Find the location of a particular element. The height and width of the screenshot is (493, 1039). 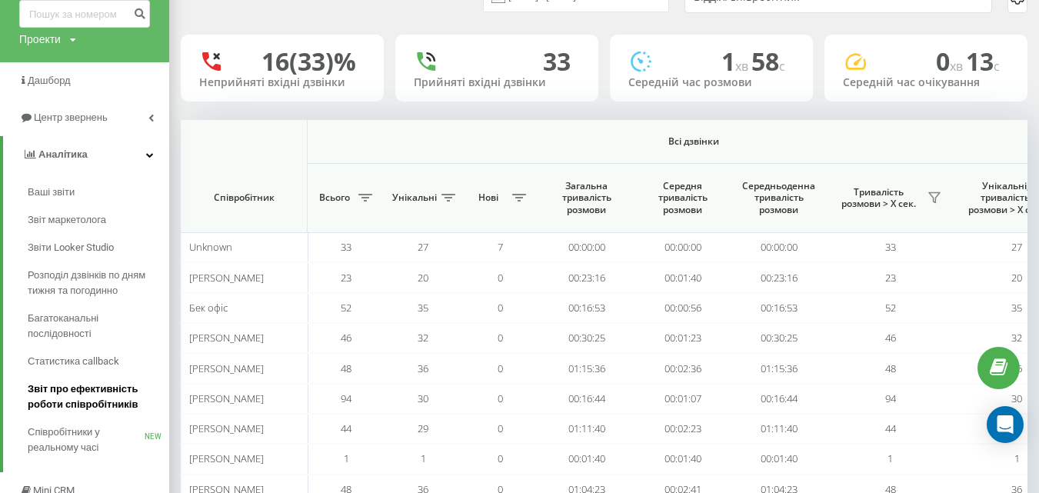

span: 7 is located at coordinates (500, 247).